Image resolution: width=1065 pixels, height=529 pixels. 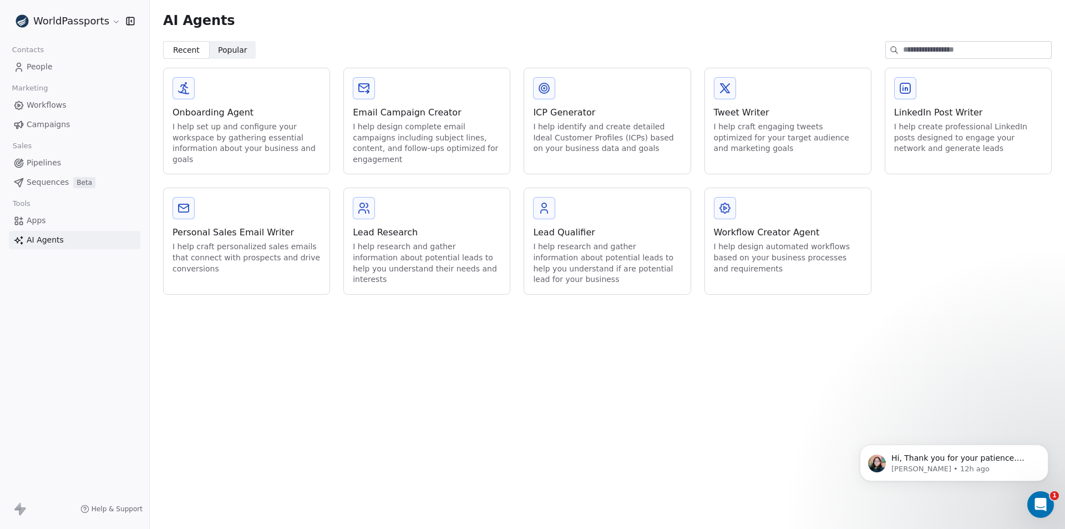 I want to click on div: I help craft engaging tweets optimized for your target audience and marketing goals, so click(x=788, y=138).